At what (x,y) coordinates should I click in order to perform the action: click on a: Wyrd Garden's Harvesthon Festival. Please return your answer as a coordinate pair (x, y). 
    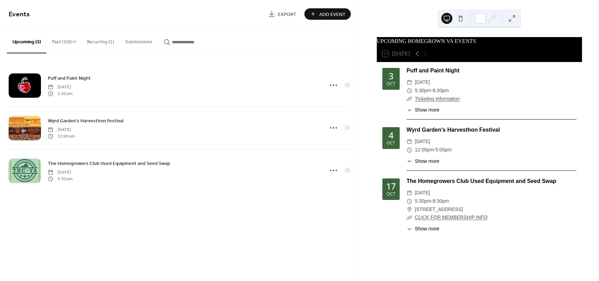
    Looking at the image, I should click on (86, 121).